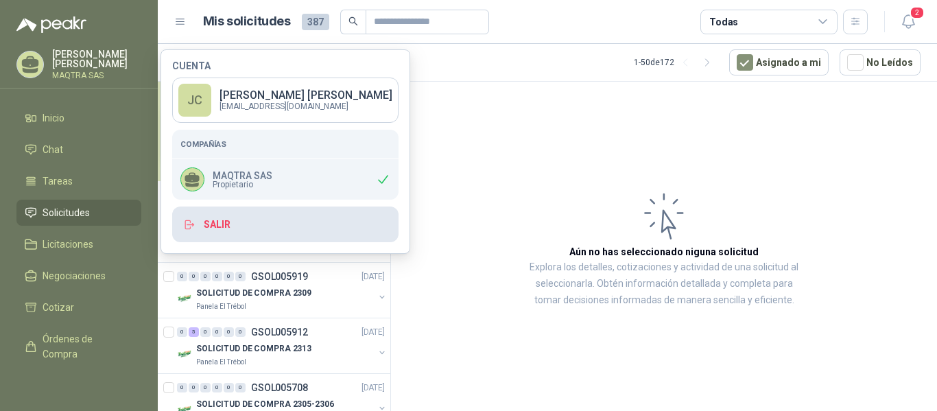 This screenshot has width=937, height=411. What do you see at coordinates (85, 347) in the screenshot?
I see `span: Órdenes de Compra` at bounding box center [85, 347].